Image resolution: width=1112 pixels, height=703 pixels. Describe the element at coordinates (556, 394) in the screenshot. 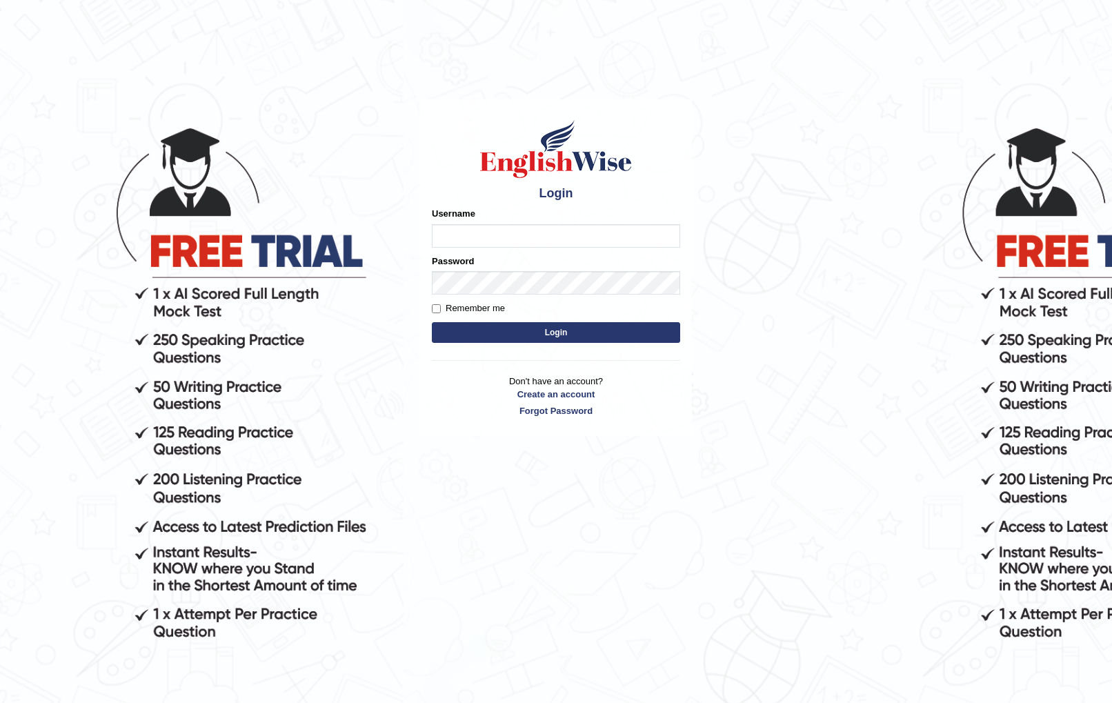

I see `a: Create an account` at that location.